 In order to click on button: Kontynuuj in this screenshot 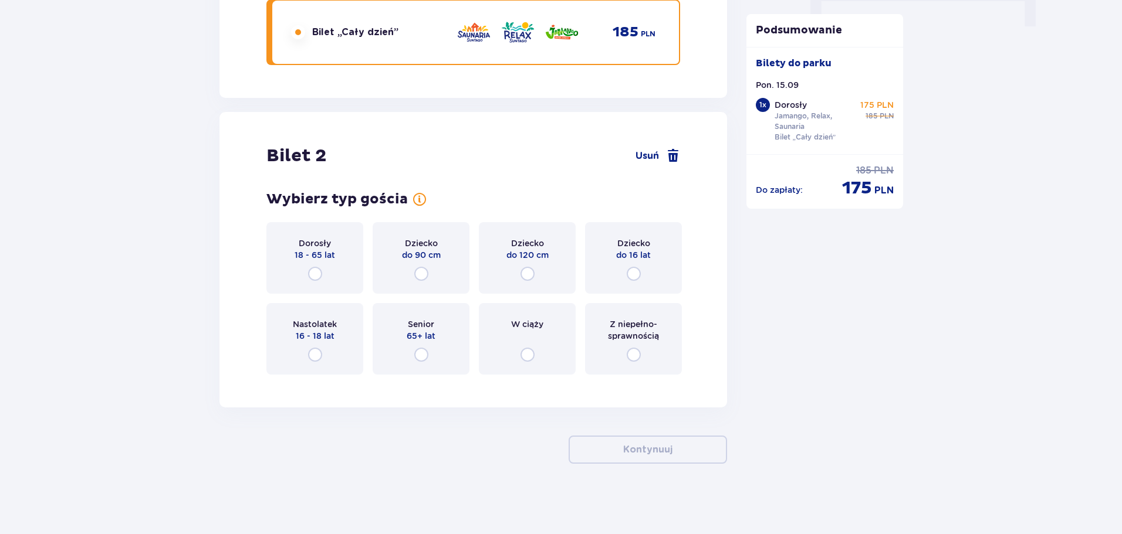, I will do `click(648, 450)`.